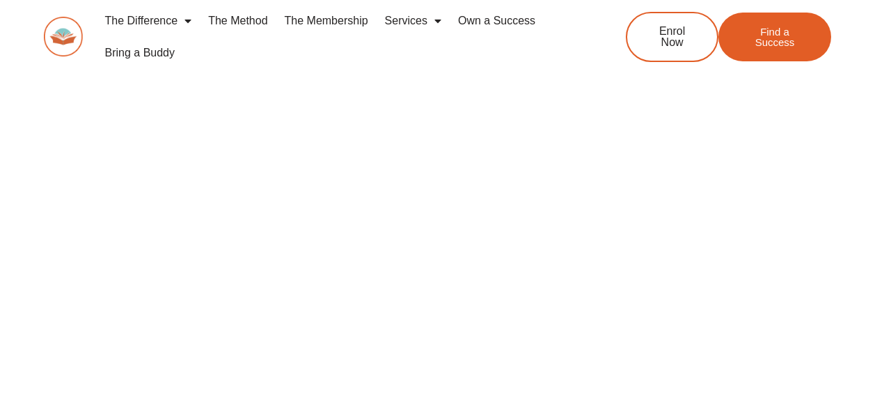 The height and width of the screenshot is (414, 875). What do you see at coordinates (327, 21) in the screenshot?
I see `a: The Membership` at bounding box center [327, 21].